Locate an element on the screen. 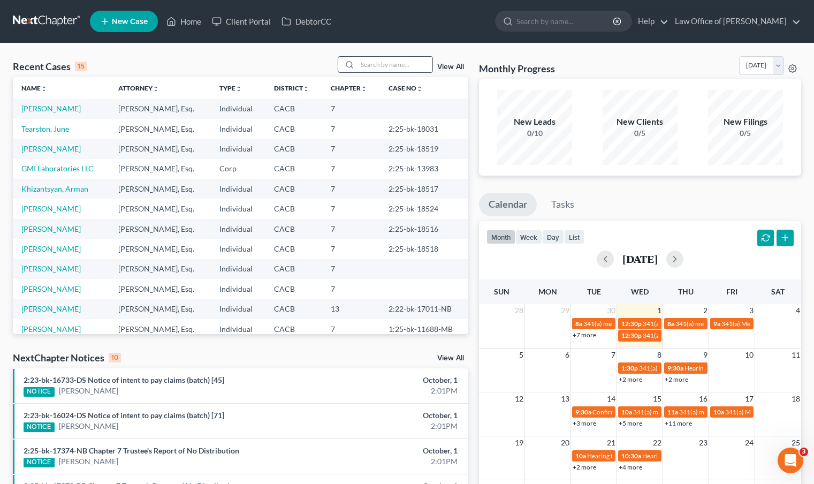 Image resolution: width=814 pixels, height=484 pixels. span: Wed is located at coordinates (640, 291).